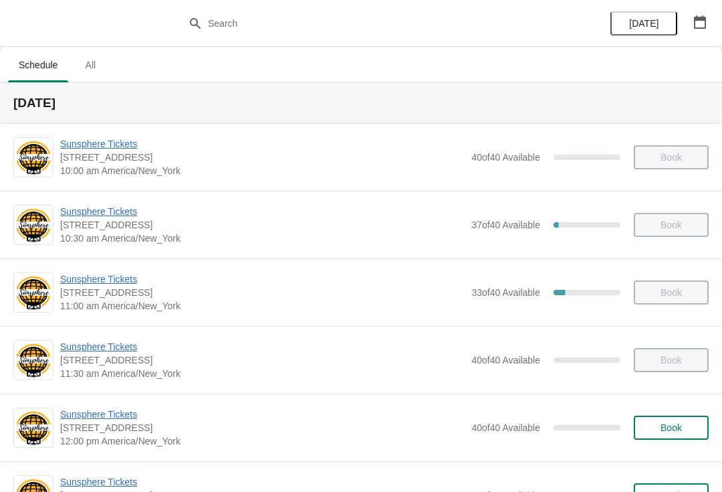 The image size is (722, 492). Describe the element at coordinates (262, 441) in the screenshot. I see `span: 12:00 pm America/New_York` at that location.